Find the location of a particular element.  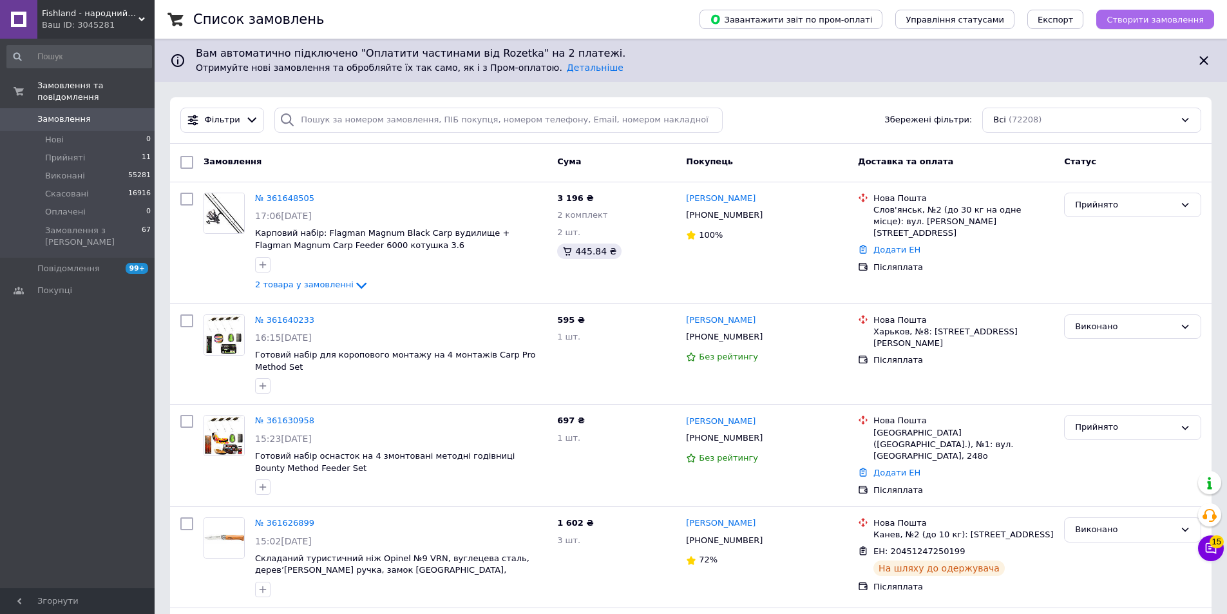

a: № 361630958 is located at coordinates (285, 420).